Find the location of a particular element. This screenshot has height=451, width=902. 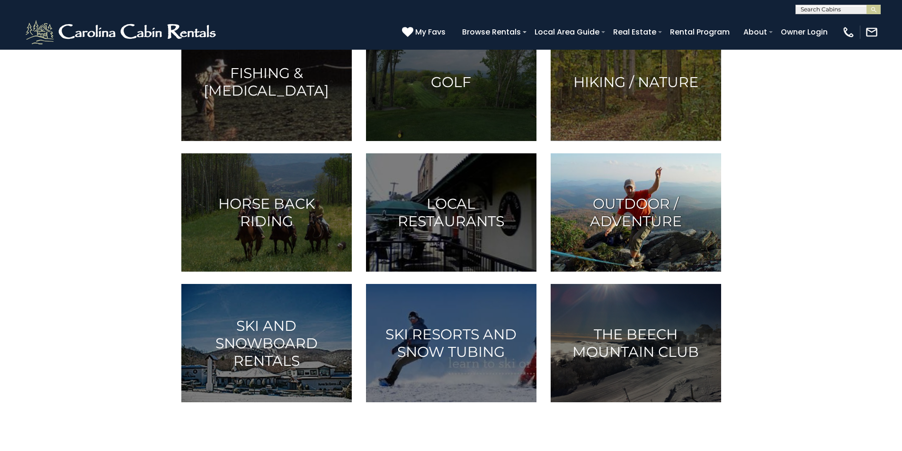

a: Horse Back Riding is located at coordinates (267, 213).